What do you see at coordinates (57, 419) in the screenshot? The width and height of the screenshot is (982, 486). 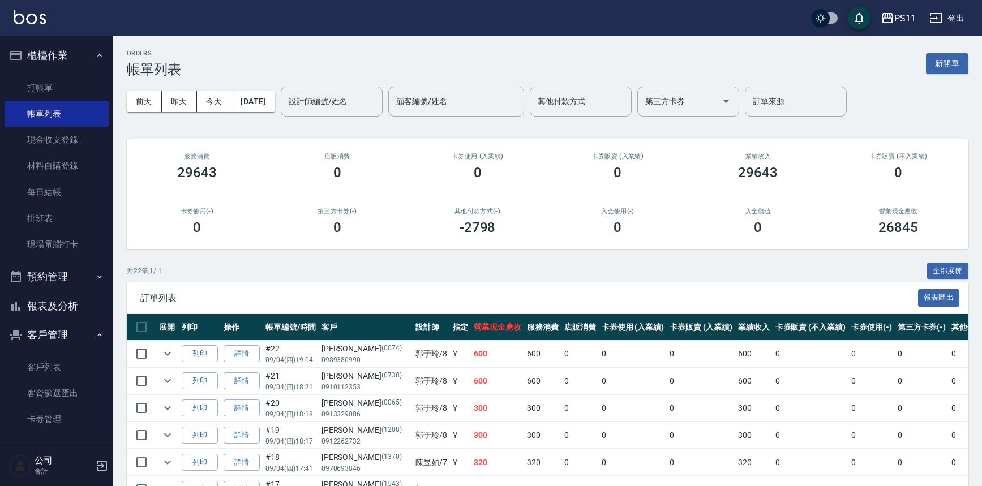 I see `a: 卡券管理` at bounding box center [57, 419].